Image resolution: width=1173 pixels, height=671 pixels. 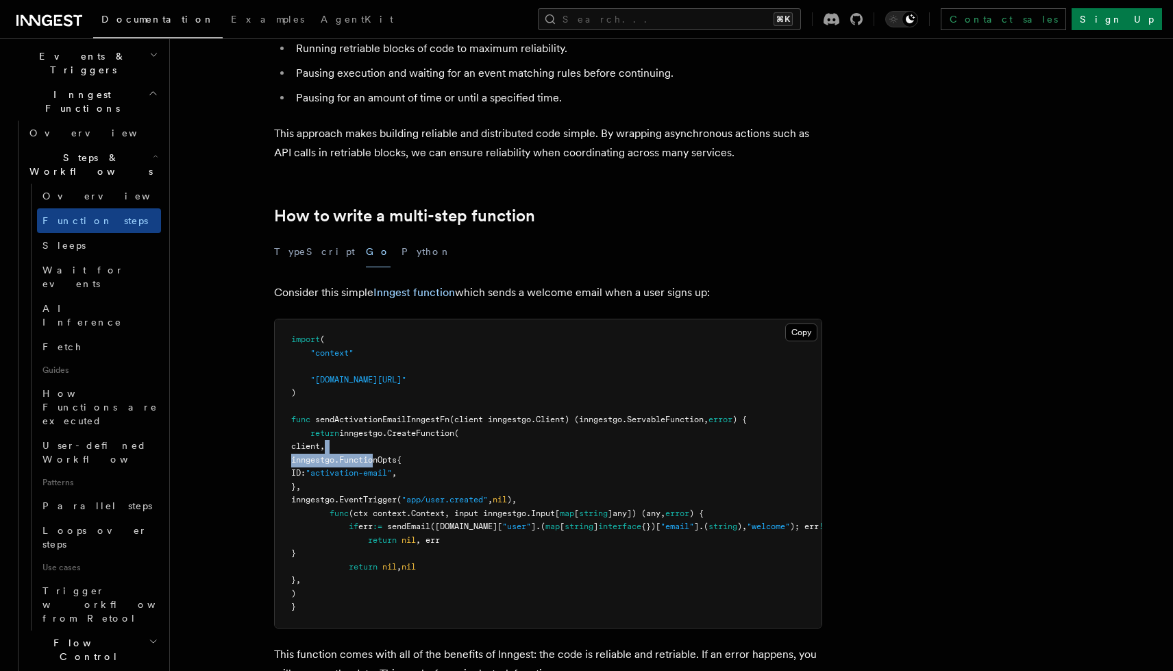 I want to click on span: map, so click(x=567, y=513).